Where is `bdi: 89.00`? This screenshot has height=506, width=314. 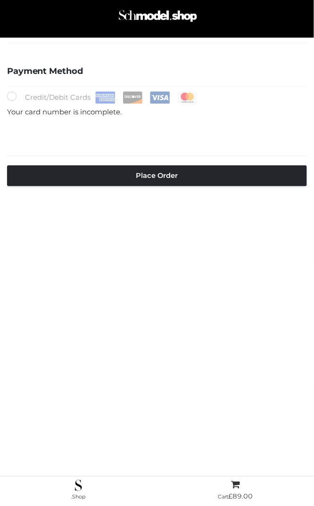
bdi: 89.00 is located at coordinates (241, 497).